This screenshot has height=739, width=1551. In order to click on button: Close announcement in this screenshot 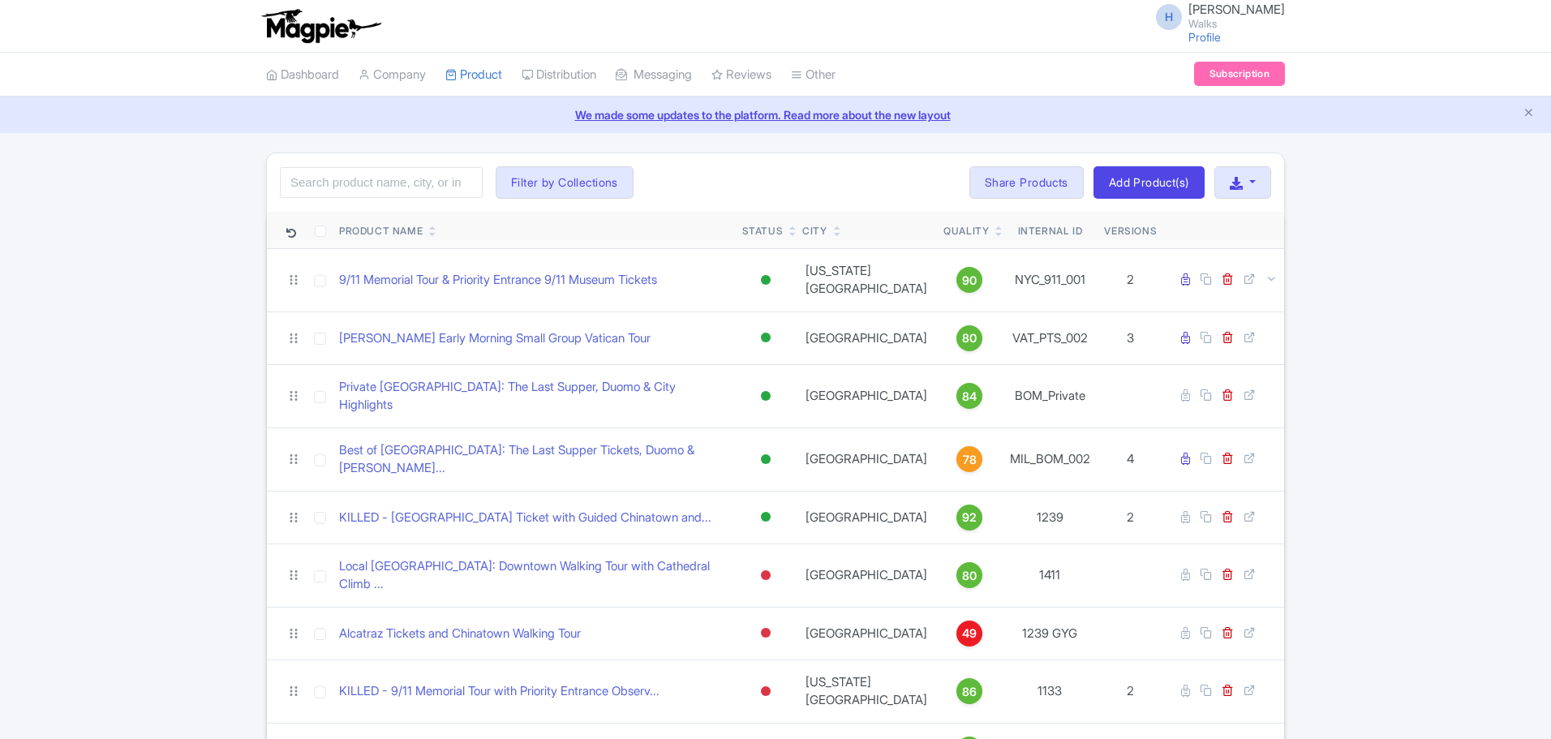, I will do `click(1528, 114)`.